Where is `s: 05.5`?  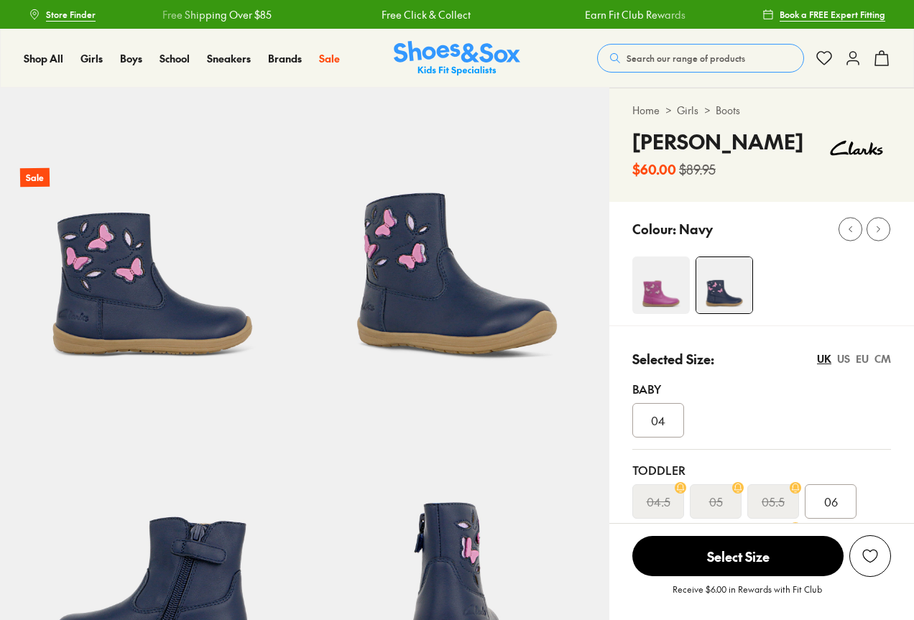 s: 05.5 is located at coordinates (774, 502).